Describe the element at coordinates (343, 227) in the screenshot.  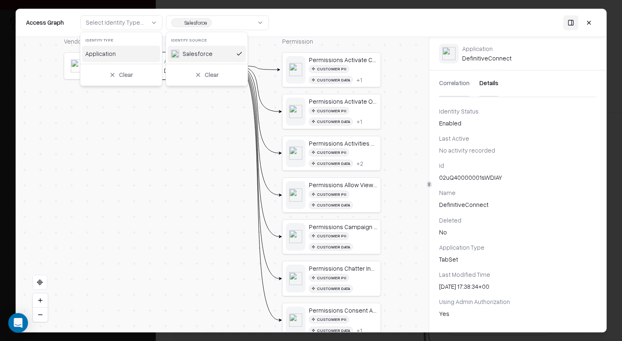
I see `div: Permissions Campaign Influence 2` at that location.